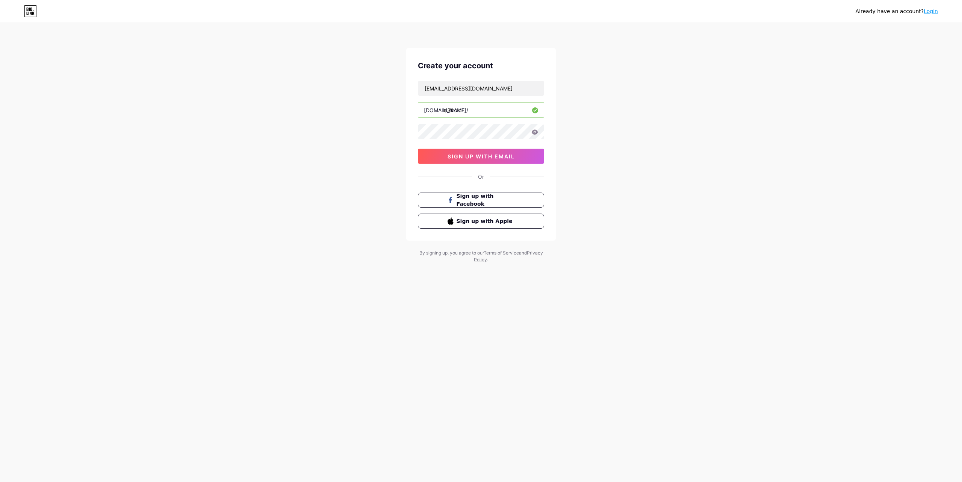 The width and height of the screenshot is (962, 482). What do you see at coordinates (481, 66) in the screenshot?
I see `div: Create your account` at bounding box center [481, 66].